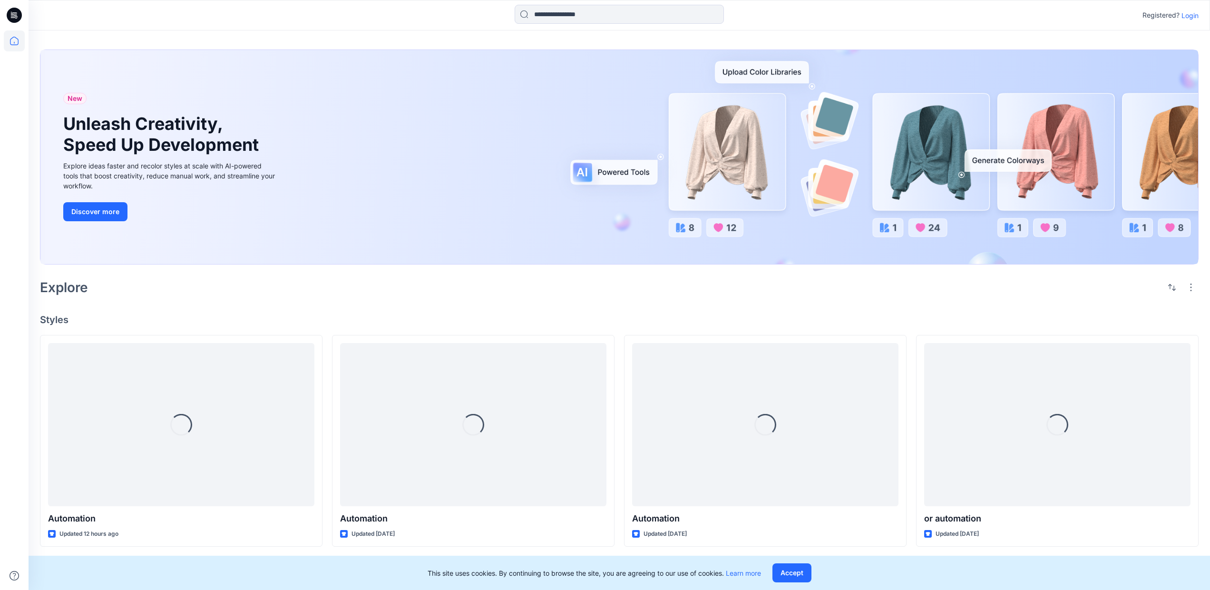 The image size is (1210, 590). What do you see at coordinates (170, 212) in the screenshot?
I see `a: Discover more` at bounding box center [170, 212].